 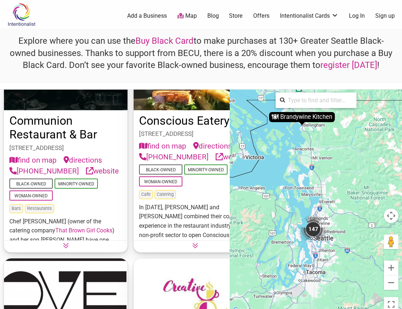 I want to click on a: Sign up, so click(x=385, y=16).